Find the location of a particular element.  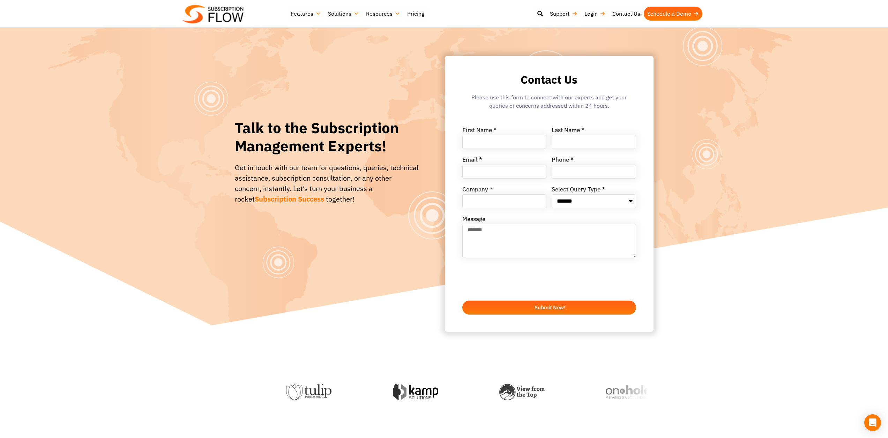

div: Open Intercom Messenger is located at coordinates (873, 423).